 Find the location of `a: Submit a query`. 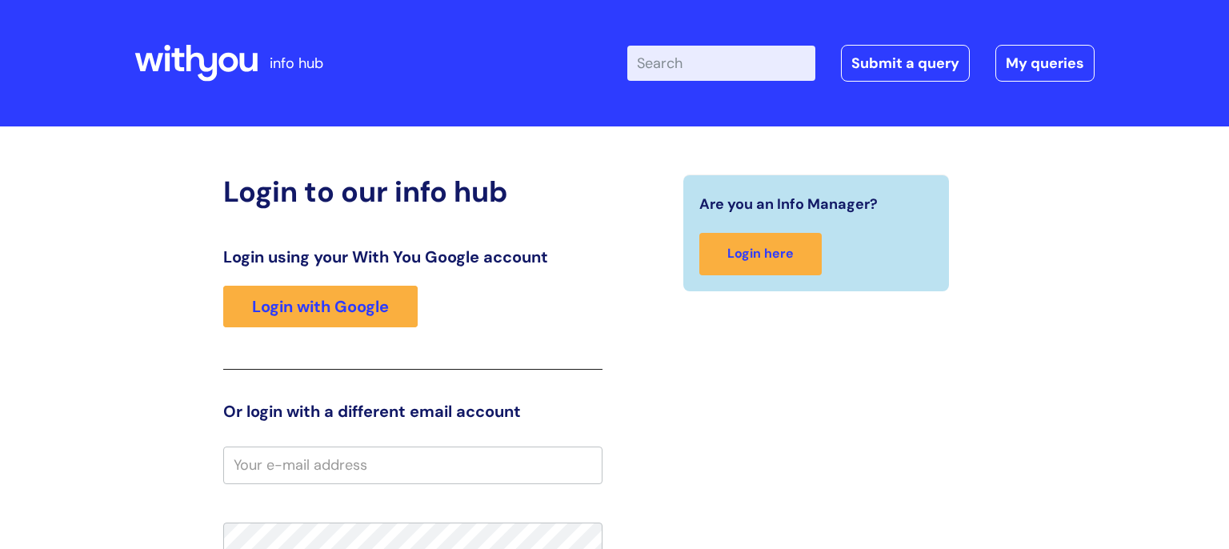

a: Submit a query is located at coordinates (905, 63).